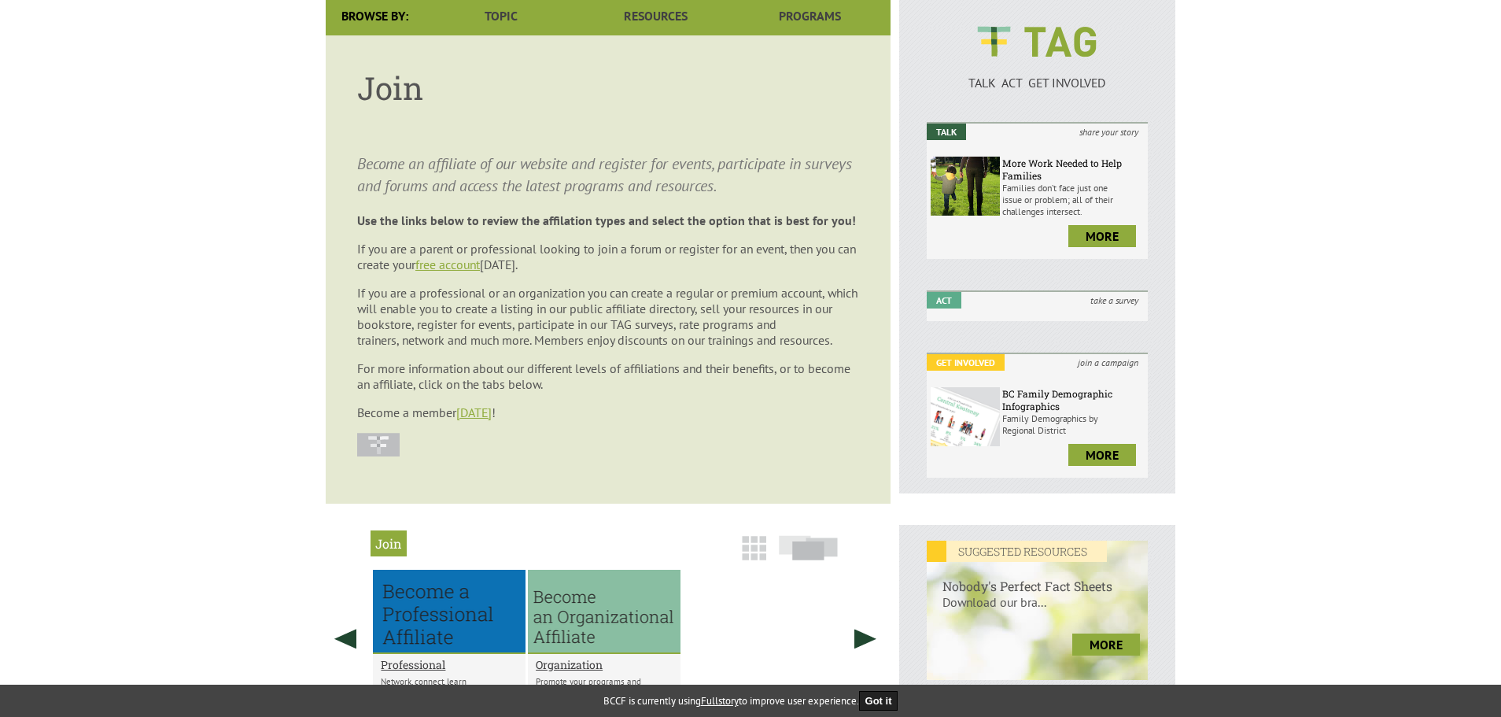 Image resolution: width=1501 pixels, height=717 pixels. Describe the element at coordinates (879, 700) in the screenshot. I see `button: Got it` at that location.